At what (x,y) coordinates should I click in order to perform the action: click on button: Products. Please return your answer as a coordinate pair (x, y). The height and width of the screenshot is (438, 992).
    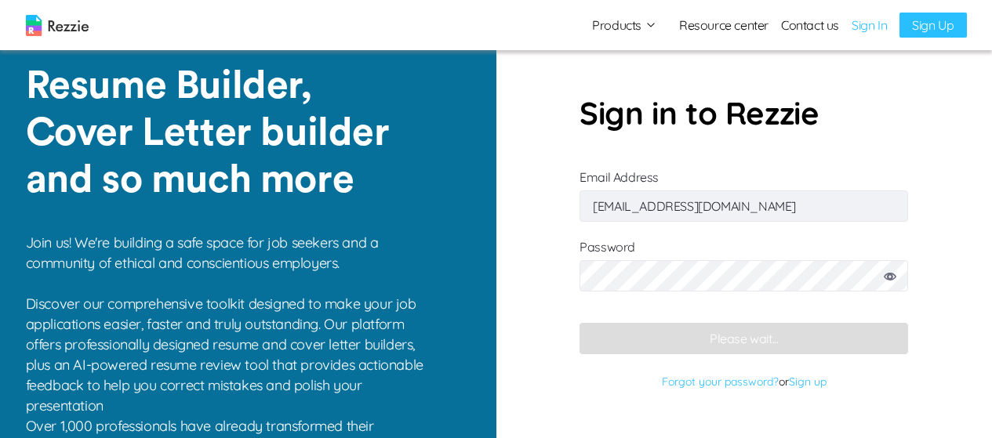
    Looking at the image, I should click on (624, 25).